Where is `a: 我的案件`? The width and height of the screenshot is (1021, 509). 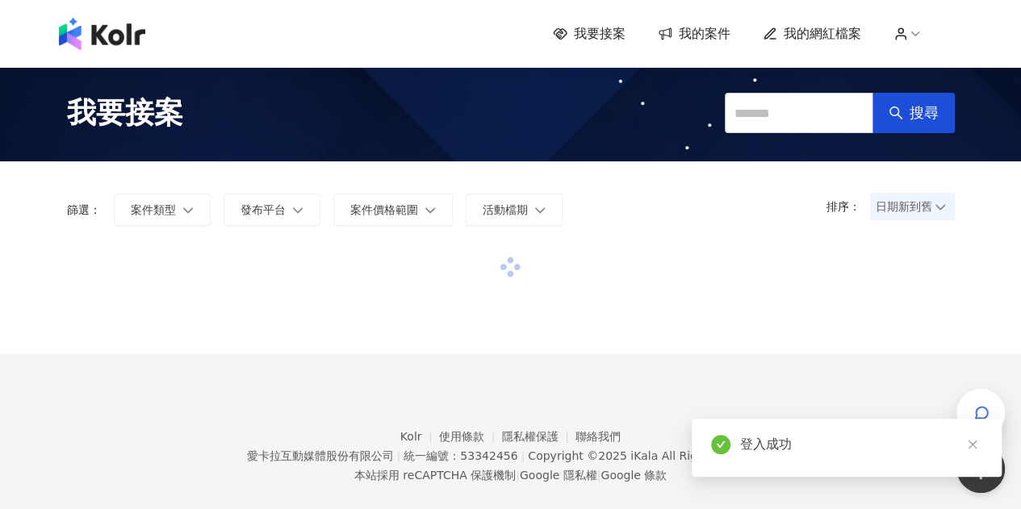 a: 我的案件 is located at coordinates (694, 34).